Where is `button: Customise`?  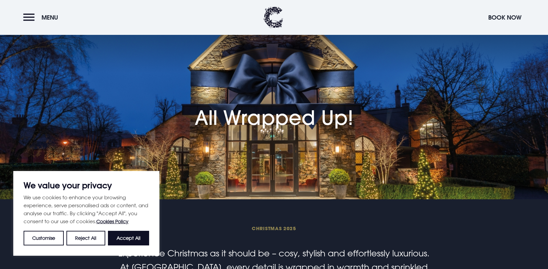 button: Customise is located at coordinates (44, 238).